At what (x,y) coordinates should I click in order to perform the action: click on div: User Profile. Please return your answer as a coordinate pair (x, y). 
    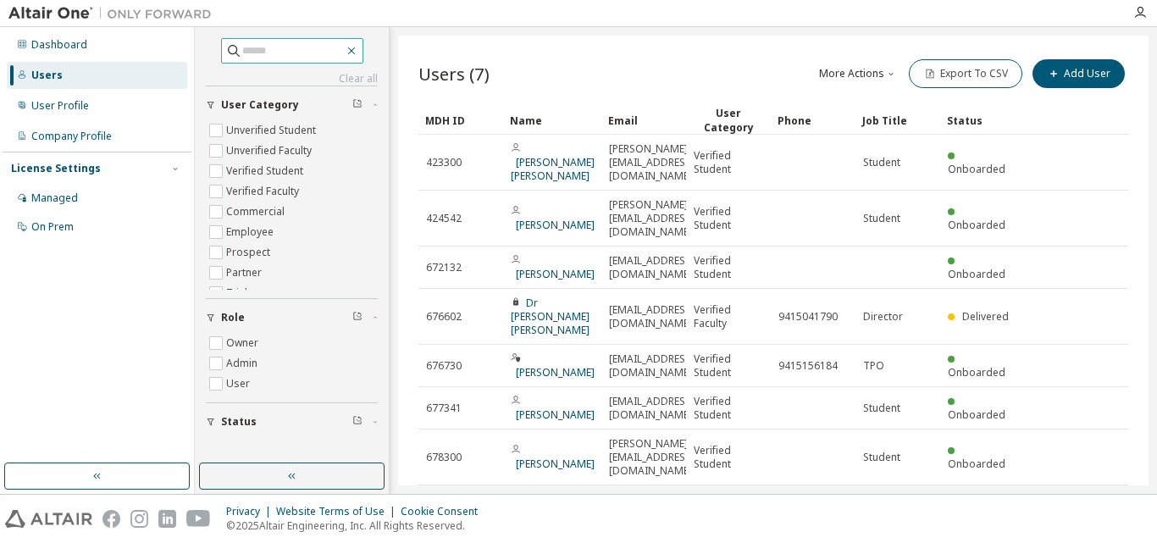
    Looking at the image, I should click on (60, 106).